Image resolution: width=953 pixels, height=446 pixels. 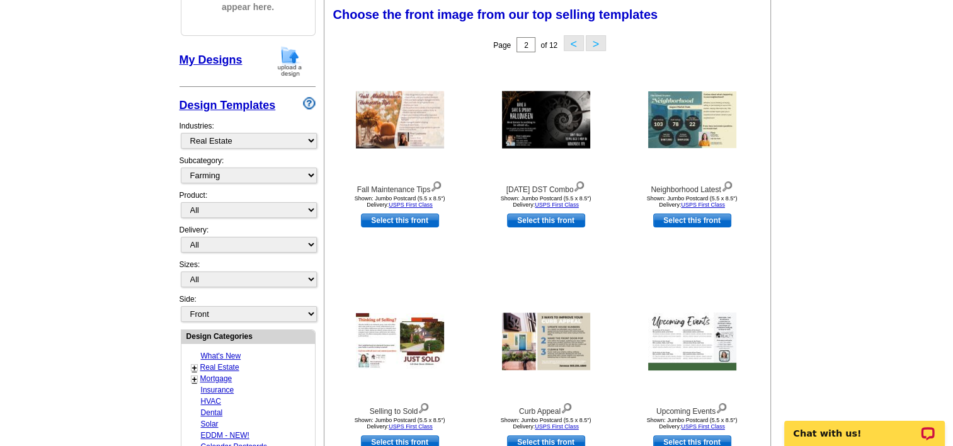 I want to click on img: Upcoming Events, so click(x=692, y=341).